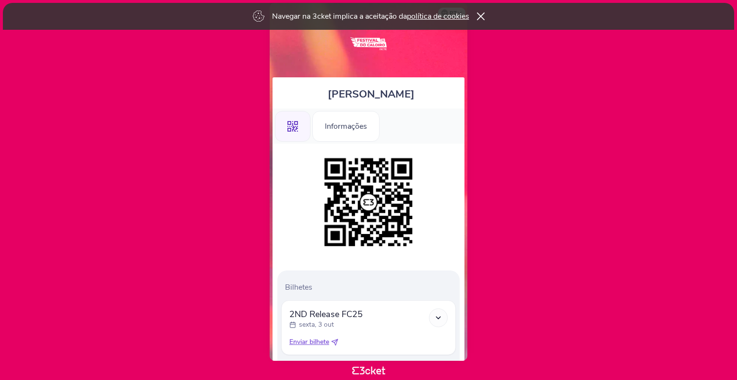  I want to click on img: 89ce5cb8da1249a9b53928e60a68bc91.png, so click(368, 202).